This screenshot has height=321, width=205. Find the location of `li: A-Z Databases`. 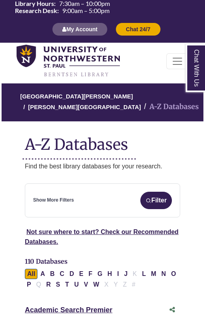

li: A-Z Databases is located at coordinates (170, 107).